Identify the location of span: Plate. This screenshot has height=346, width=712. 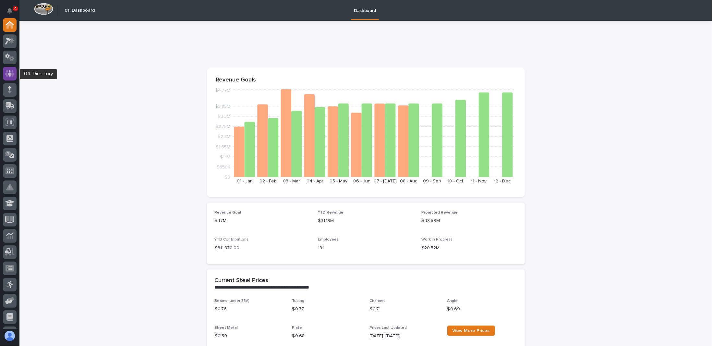
(297, 327).